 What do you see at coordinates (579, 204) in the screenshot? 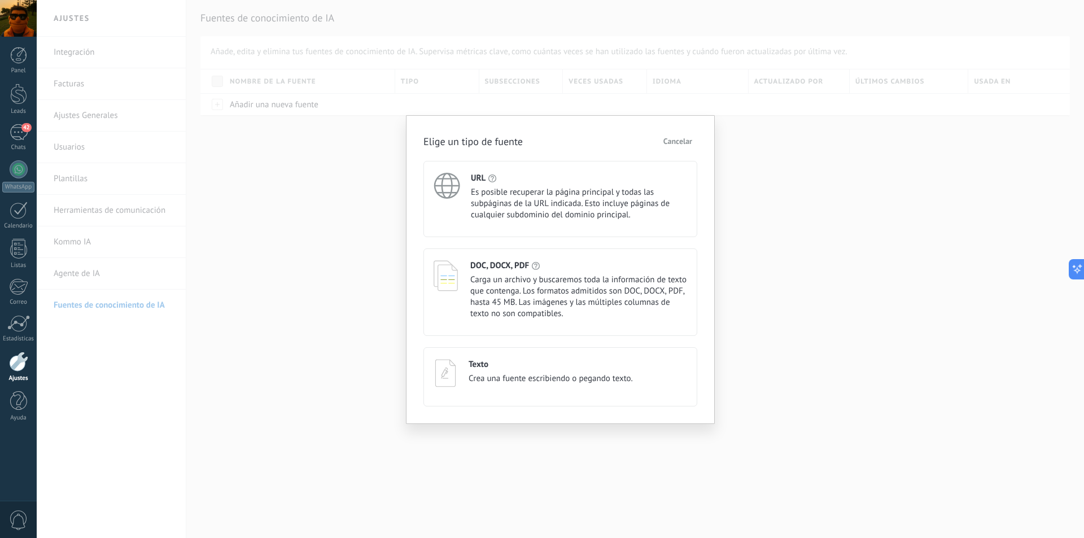
I see `span: Es posible recuperar la página principal y todas las subpáginas de la URL indicada. Esto incluye ...` at bounding box center [579, 204].